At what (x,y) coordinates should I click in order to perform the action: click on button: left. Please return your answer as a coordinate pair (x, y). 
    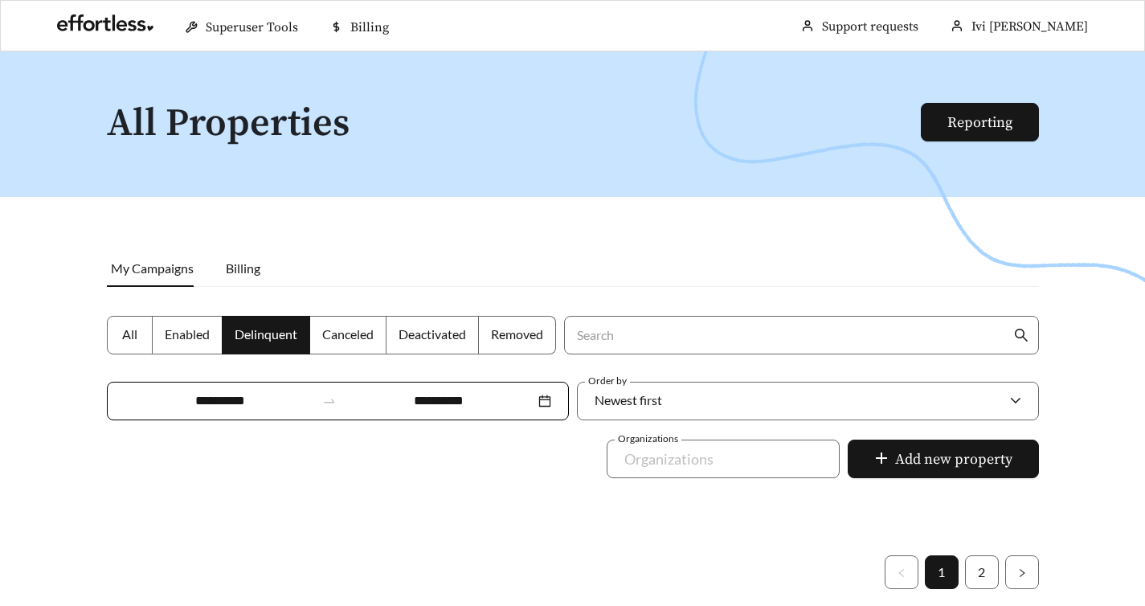
    Looking at the image, I should click on (902, 572).